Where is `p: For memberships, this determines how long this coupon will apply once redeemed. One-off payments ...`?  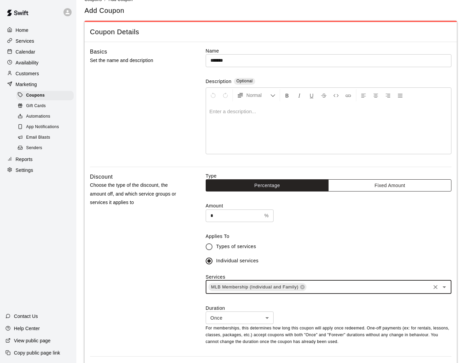 p: For memberships, this determines how long this coupon will apply once redeemed. One-off payments ... is located at coordinates (328, 336).